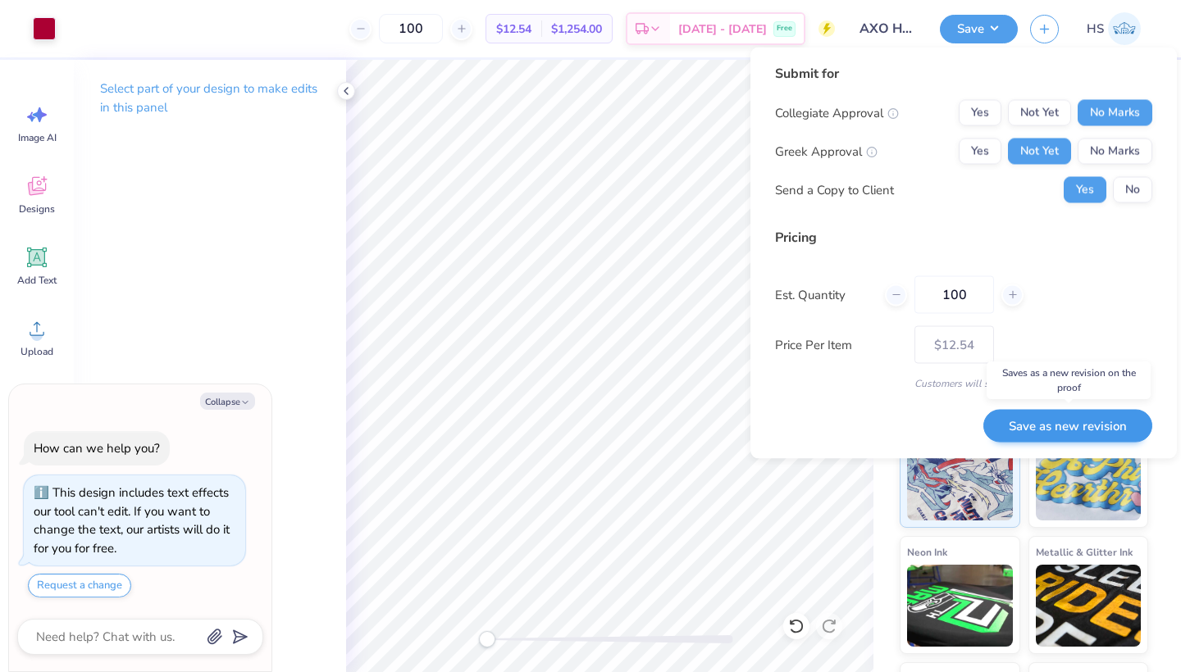  I want to click on img: Standard, so click(959, 480).